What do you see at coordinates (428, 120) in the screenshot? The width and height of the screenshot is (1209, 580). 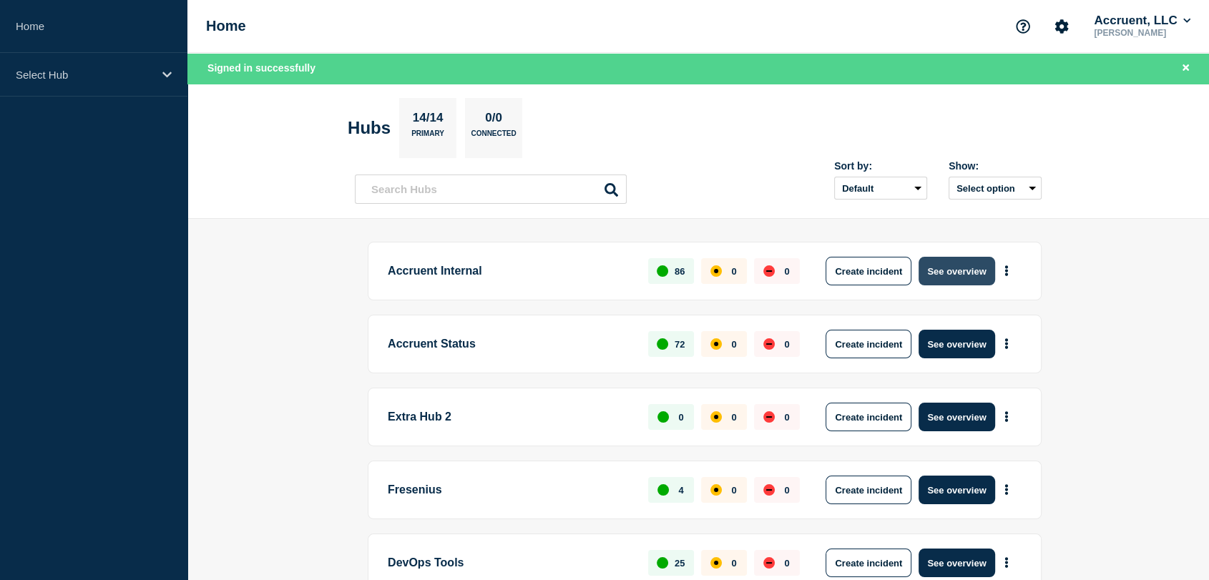 I see `p: 14/14` at bounding box center [428, 120].